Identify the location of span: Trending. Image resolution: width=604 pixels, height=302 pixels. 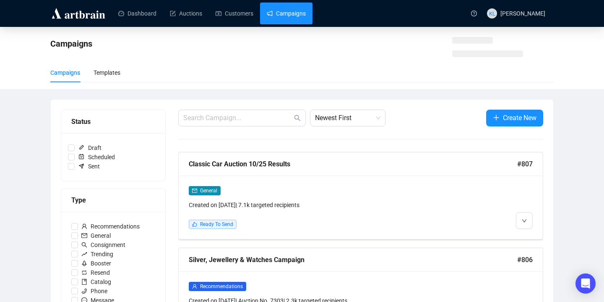
(97, 254).